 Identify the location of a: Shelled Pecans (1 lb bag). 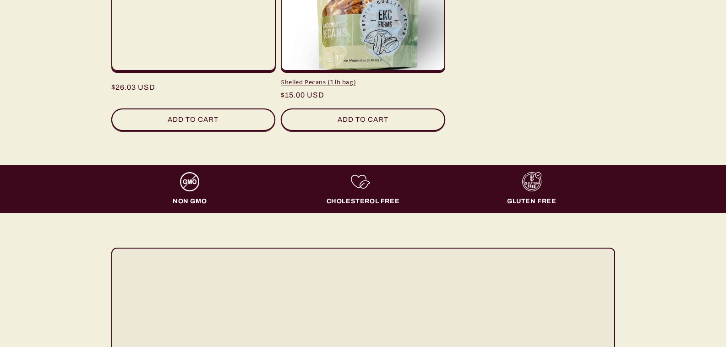
(363, 82).